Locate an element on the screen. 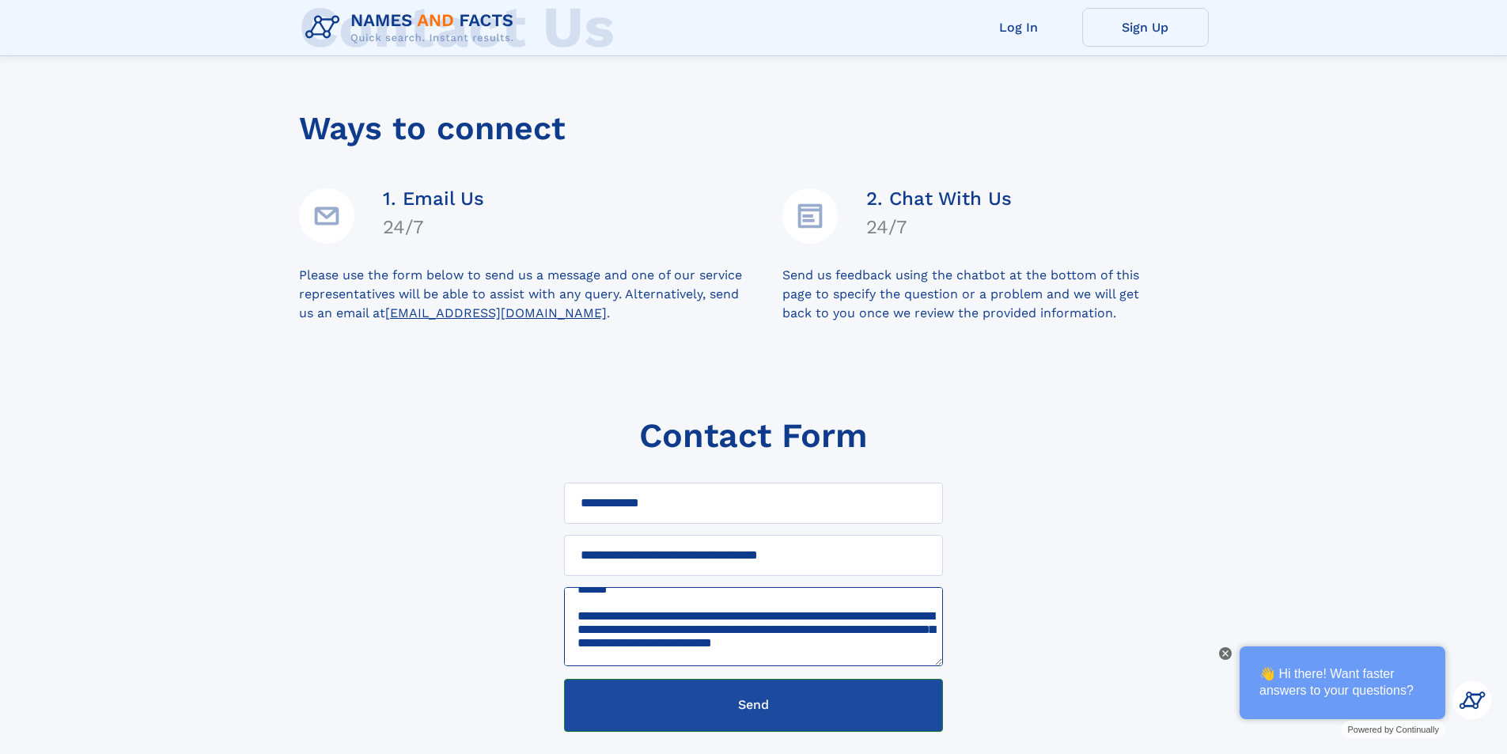  img: Logo Names and Facts is located at coordinates (413, 28).